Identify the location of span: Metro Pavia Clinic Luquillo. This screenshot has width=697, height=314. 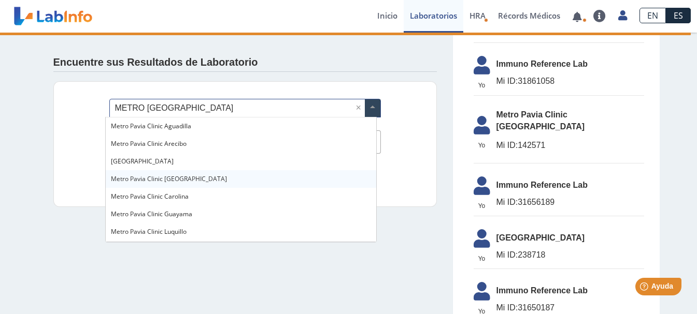
(149, 232).